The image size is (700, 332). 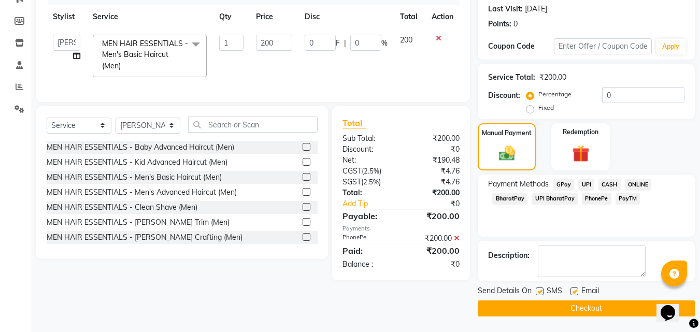 What do you see at coordinates (368, 193) in the screenshot?
I see `div: Total:` at bounding box center [368, 193].